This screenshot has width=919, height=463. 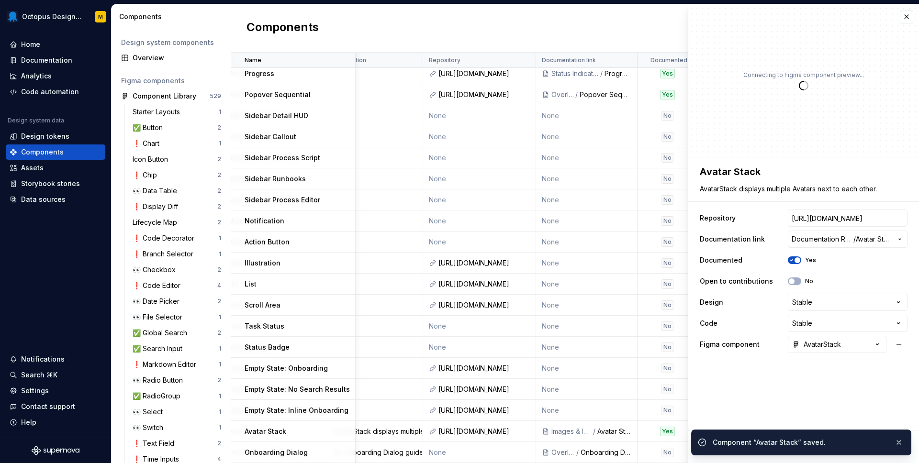 I want to click on label: Yes, so click(x=810, y=260).